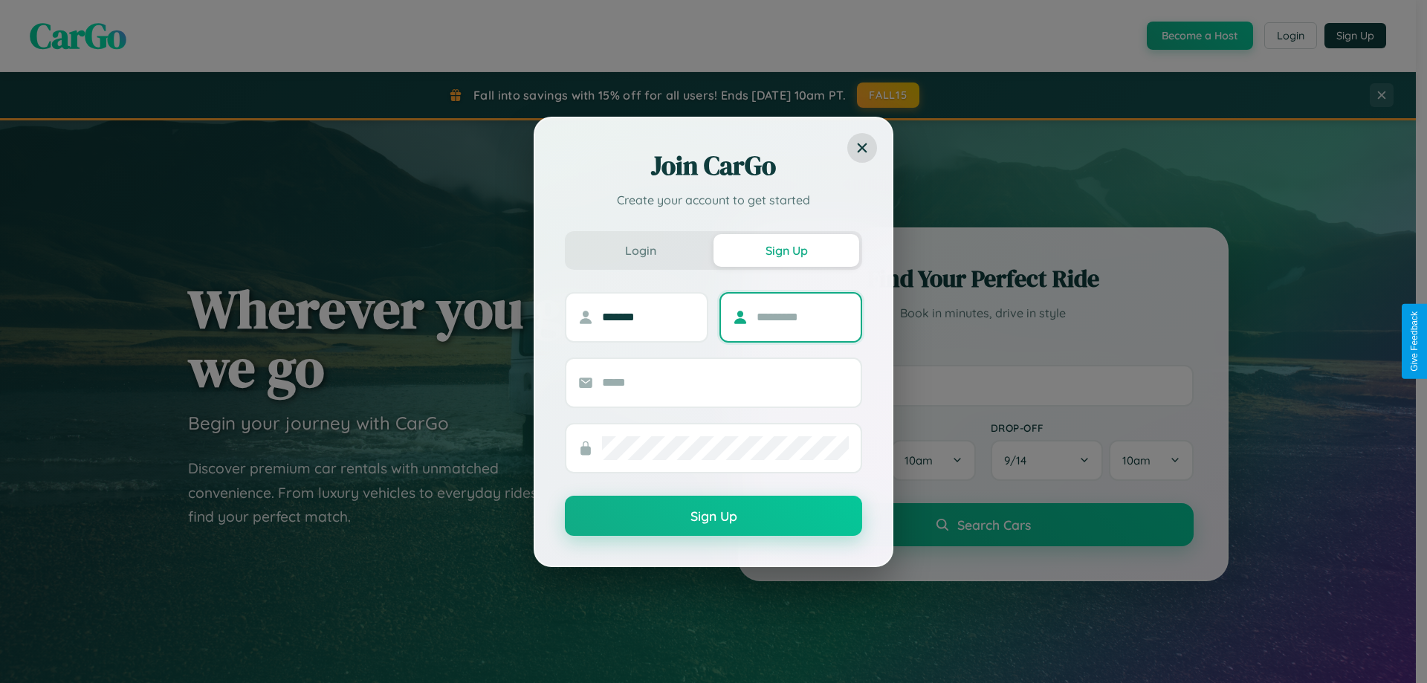  What do you see at coordinates (1415, 341) in the screenshot?
I see `div: Give Feedback` at bounding box center [1415, 341].